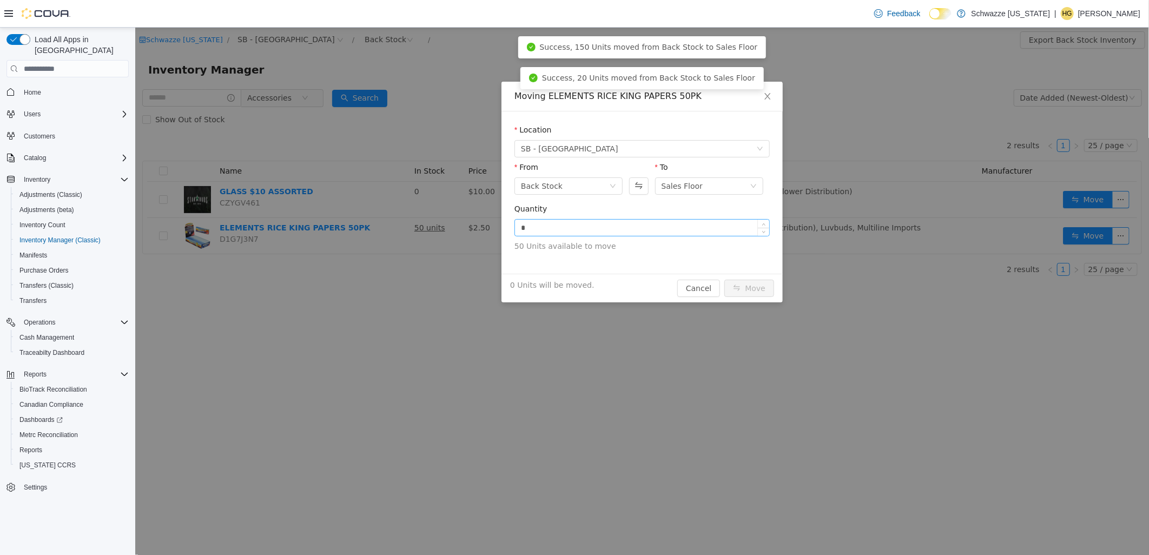  What do you see at coordinates (72, 210) in the screenshot?
I see `span: Adjustments (beta)` at bounding box center [72, 210].